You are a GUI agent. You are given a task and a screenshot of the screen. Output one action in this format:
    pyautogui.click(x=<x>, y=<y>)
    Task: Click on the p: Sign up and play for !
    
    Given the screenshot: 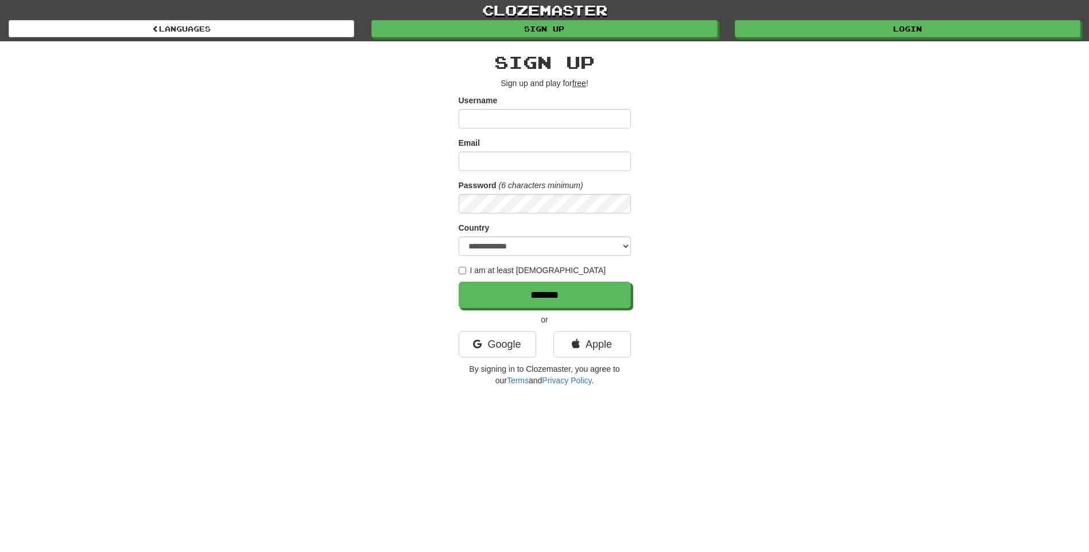 What is the action you would take?
    pyautogui.click(x=545, y=83)
    